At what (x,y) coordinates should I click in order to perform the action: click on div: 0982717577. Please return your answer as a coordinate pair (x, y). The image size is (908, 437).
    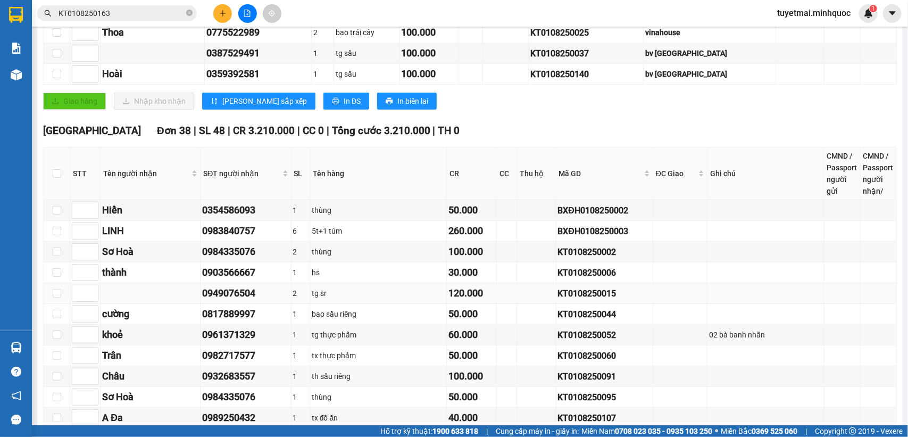
    Looking at the image, I should click on (245, 355).